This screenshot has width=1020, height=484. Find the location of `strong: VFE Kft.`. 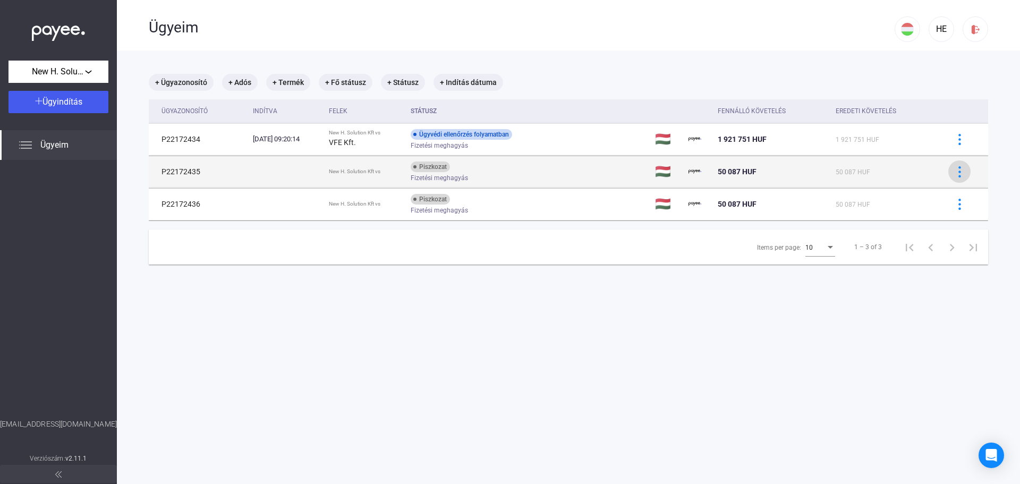

strong: VFE Kft. is located at coordinates (342, 142).